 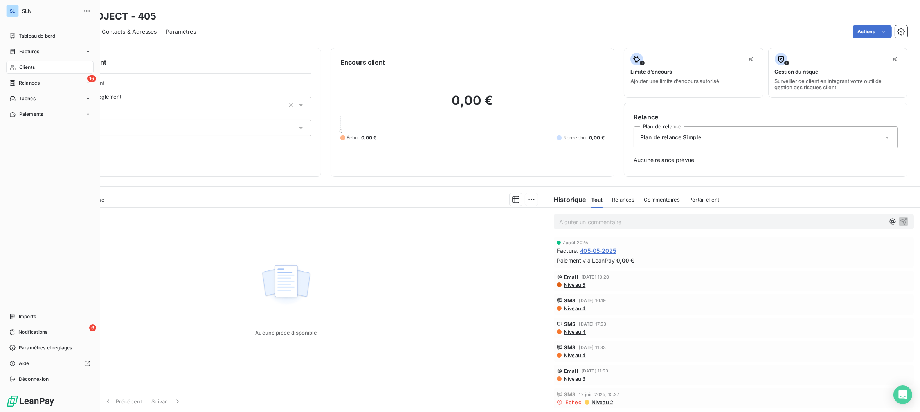 What do you see at coordinates (31, 114) in the screenshot?
I see `span: Paiements` at bounding box center [31, 114].